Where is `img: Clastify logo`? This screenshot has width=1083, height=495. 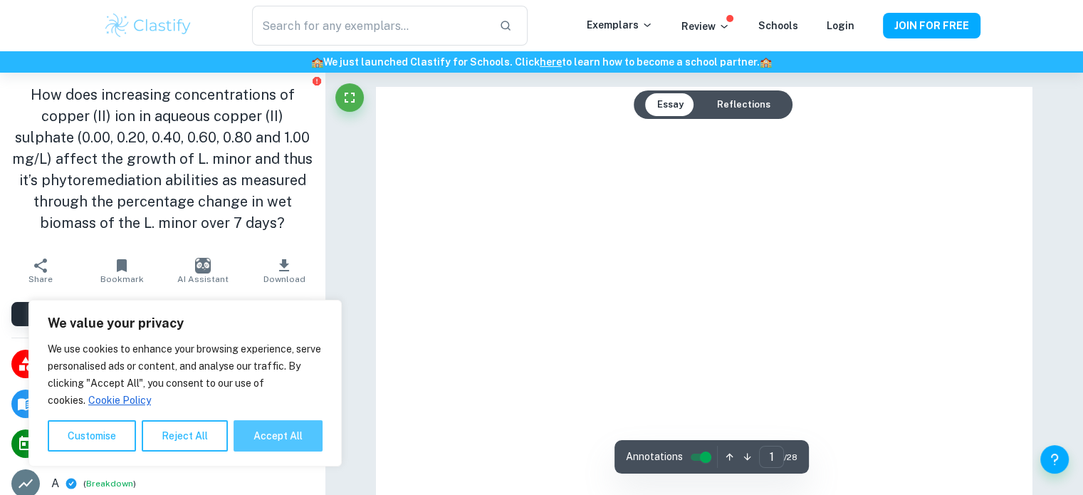 img: Clastify logo is located at coordinates (148, 26).